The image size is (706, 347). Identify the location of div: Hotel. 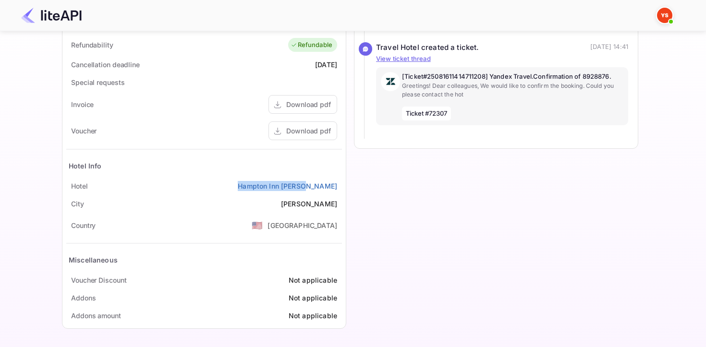
(79, 186).